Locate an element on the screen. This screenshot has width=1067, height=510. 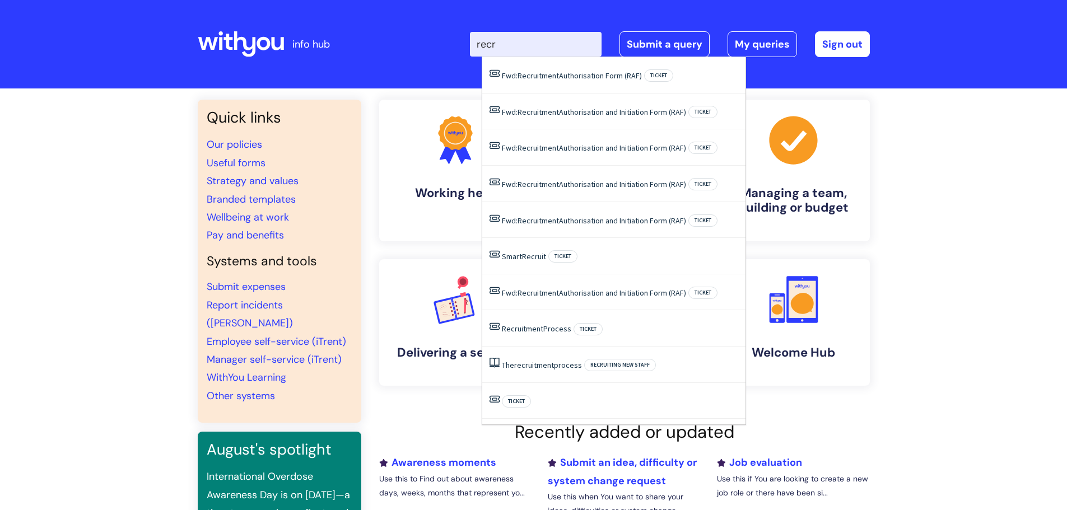
input: Search is located at coordinates (536, 44).